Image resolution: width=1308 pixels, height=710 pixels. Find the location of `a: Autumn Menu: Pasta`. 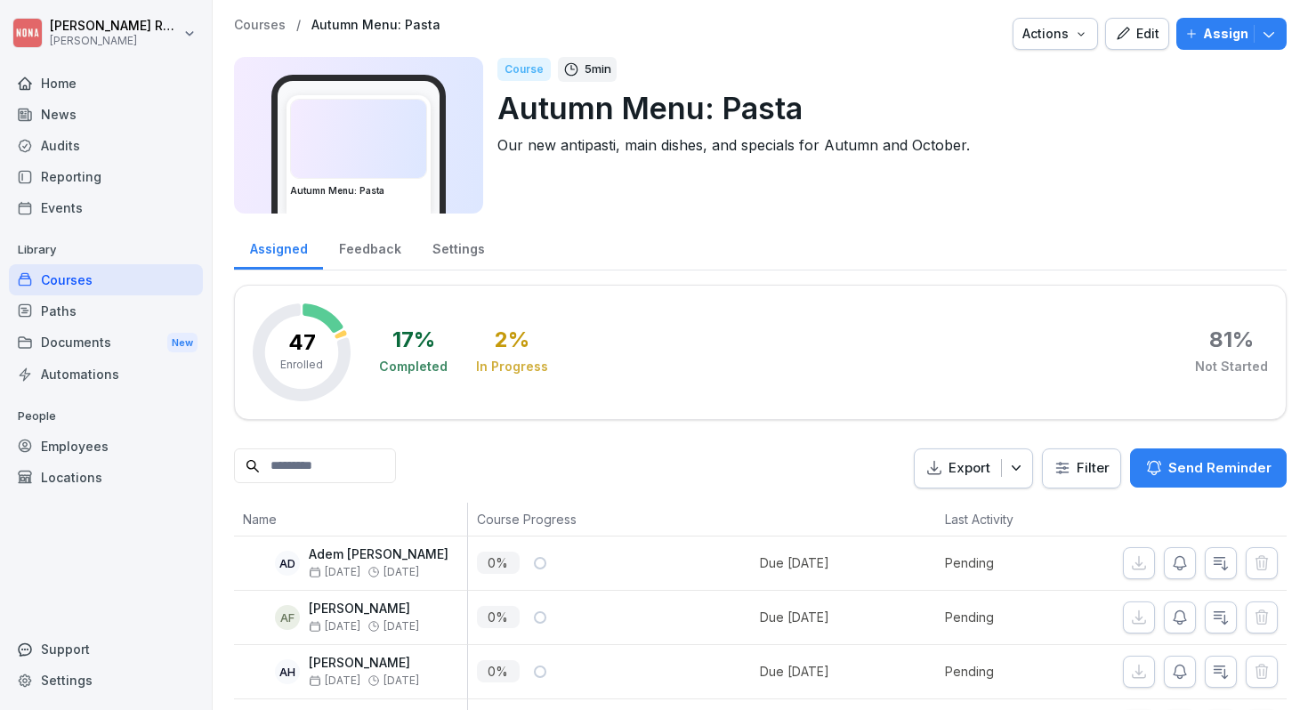

a: Autumn Menu: Pasta is located at coordinates (376, 25).